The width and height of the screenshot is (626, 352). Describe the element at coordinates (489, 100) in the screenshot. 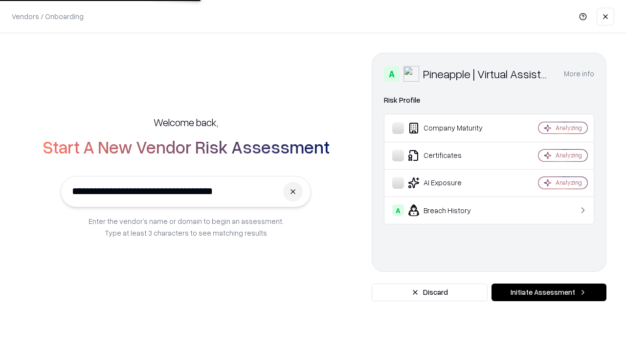

I see `div: Risk Profile` at that location.